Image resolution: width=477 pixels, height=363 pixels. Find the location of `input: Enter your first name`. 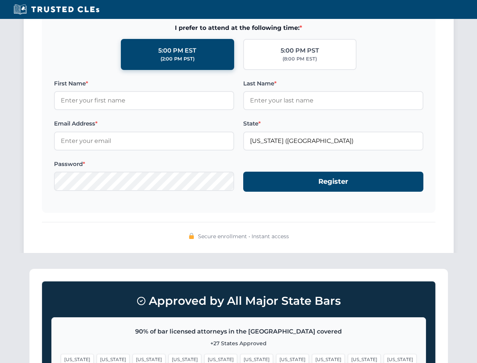

input: Enter your first name is located at coordinates (144, 101).